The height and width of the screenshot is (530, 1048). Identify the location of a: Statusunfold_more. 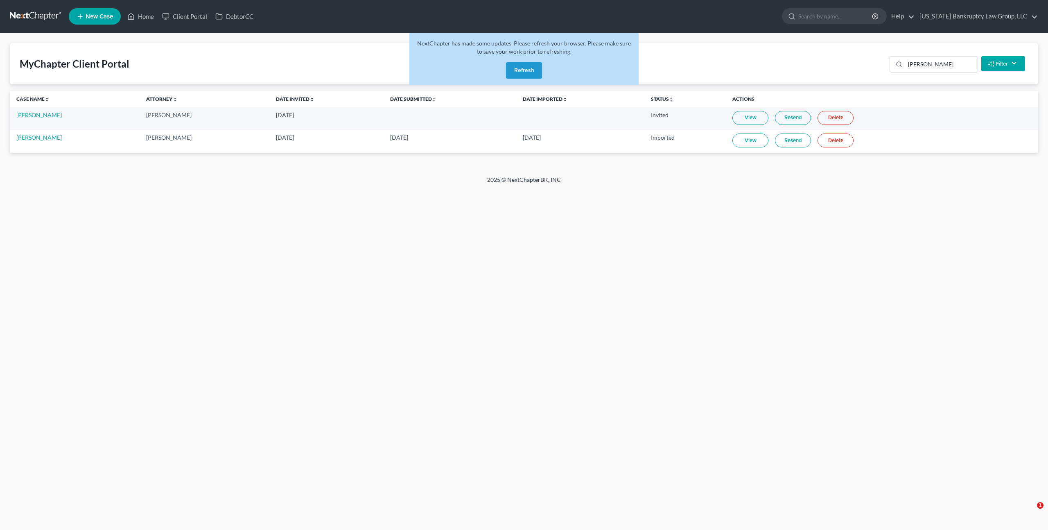
(662, 99).